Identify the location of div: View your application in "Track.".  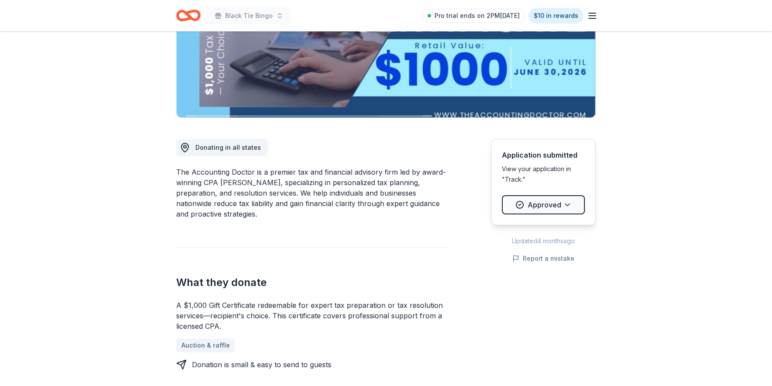
(543, 174).